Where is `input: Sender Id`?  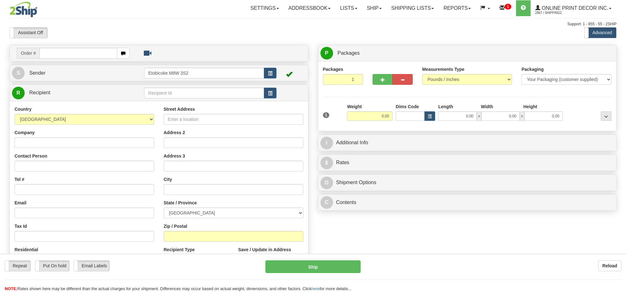 input: Sender Id is located at coordinates (204, 73).